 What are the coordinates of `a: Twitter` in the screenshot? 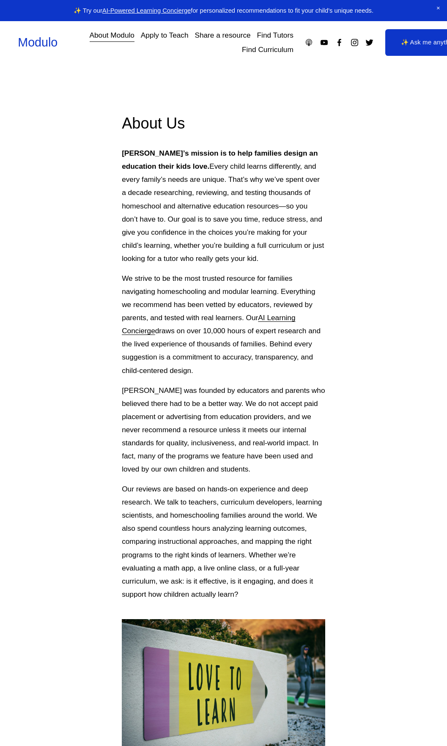 It's located at (369, 42).